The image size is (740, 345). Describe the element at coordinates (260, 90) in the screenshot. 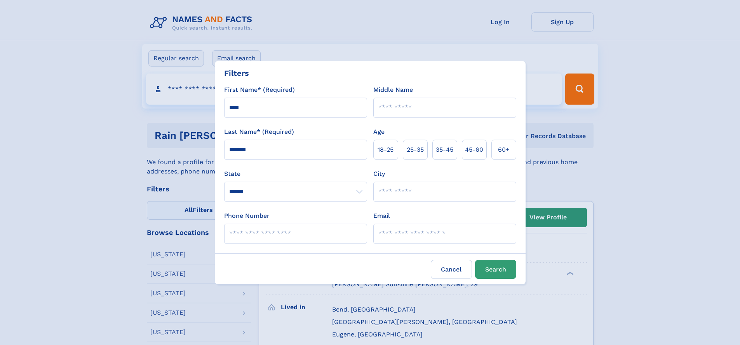

I see `label: First Name* (Required)` at that location.